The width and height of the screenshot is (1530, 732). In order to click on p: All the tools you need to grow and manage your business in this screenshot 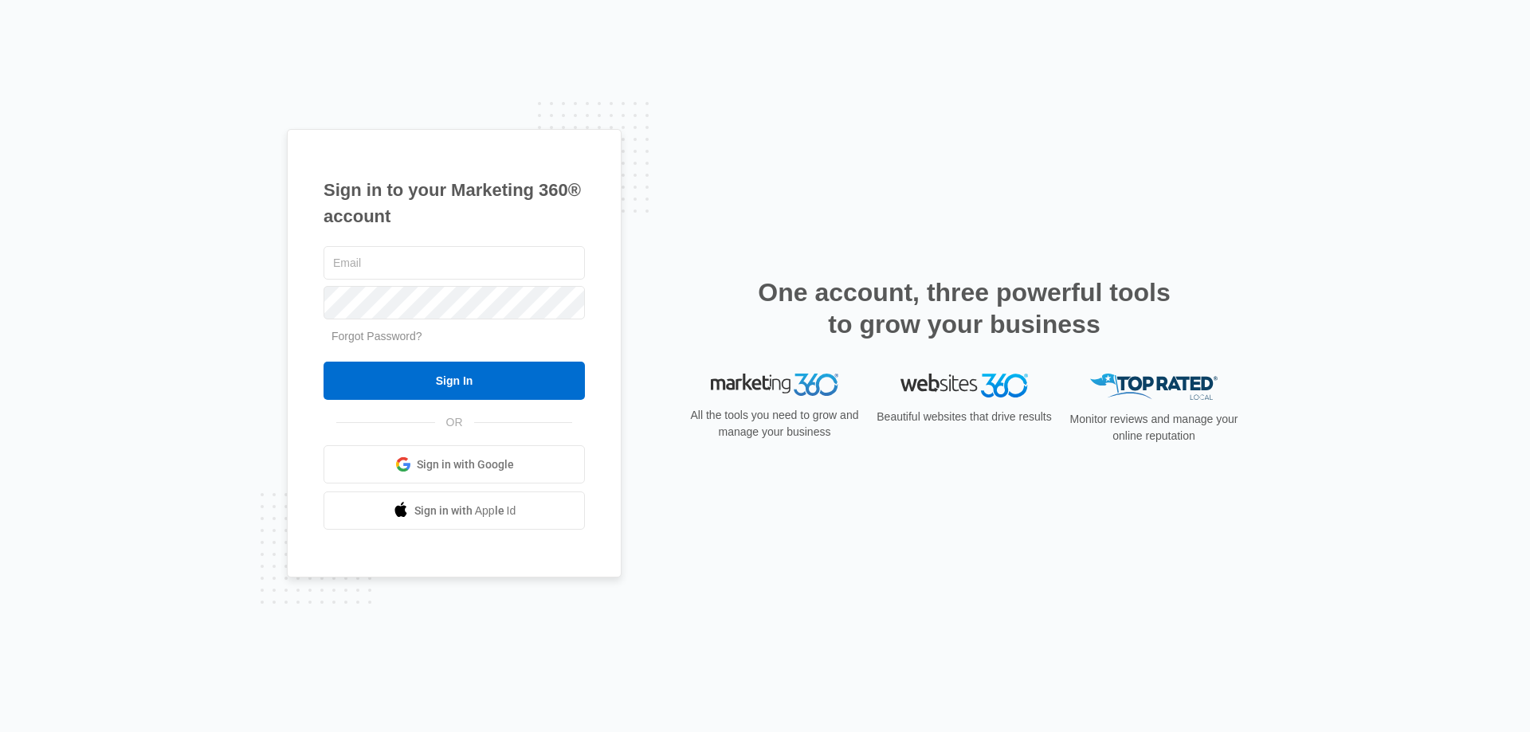, I will do `click(774, 424)`.